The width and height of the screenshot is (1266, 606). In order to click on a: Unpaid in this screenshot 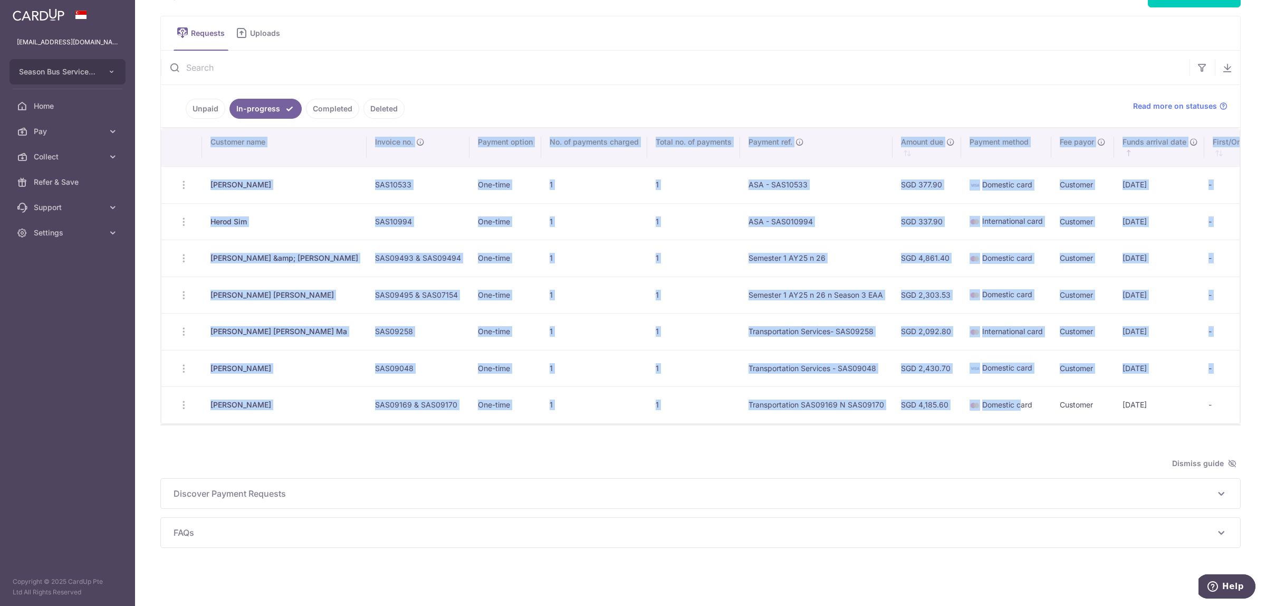, I will do `click(205, 109)`.